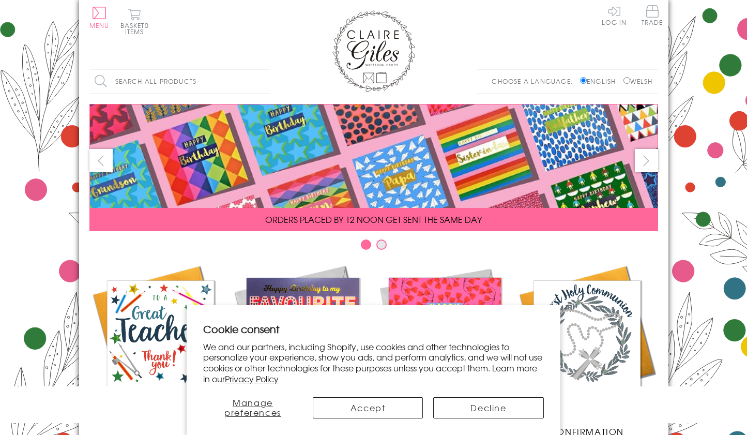  Describe the element at coordinates (653, 16) in the screenshot. I see `a: Trade` at that location.